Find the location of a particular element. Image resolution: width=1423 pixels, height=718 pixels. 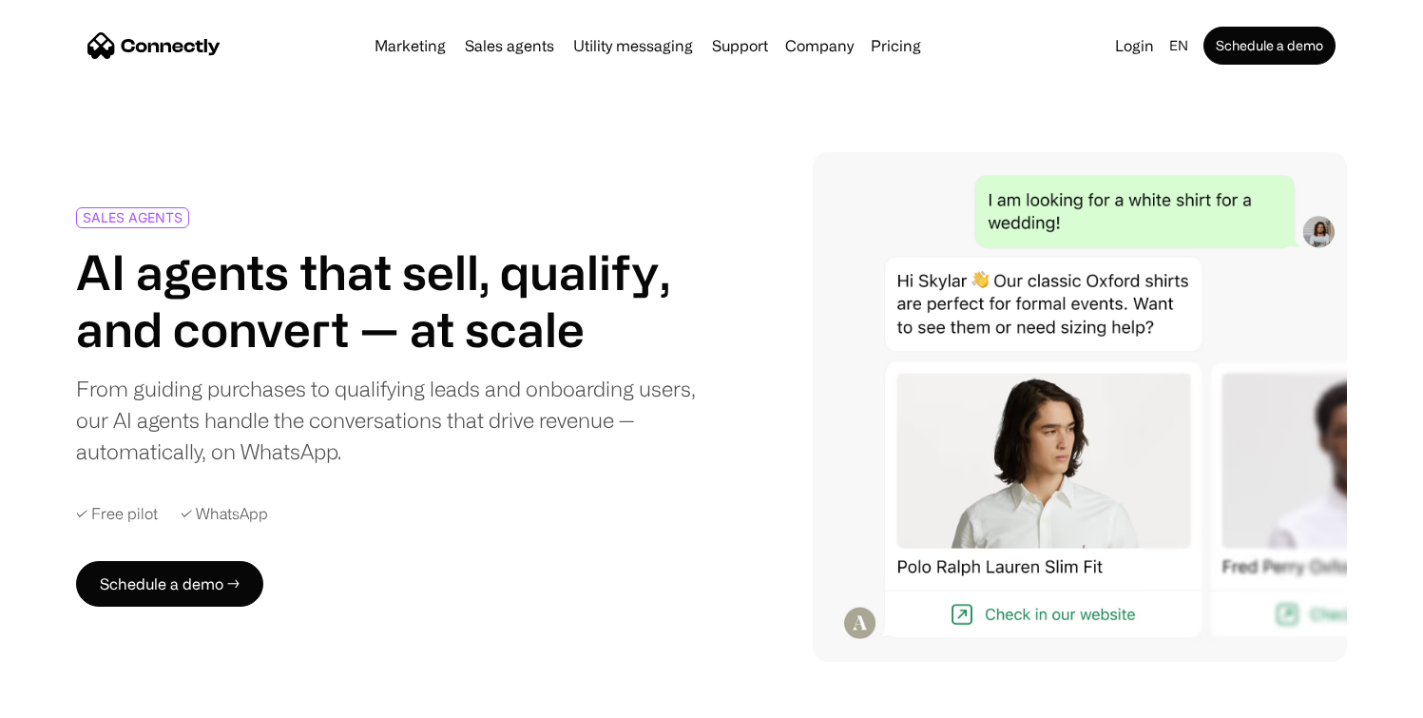

a: Marketing is located at coordinates (410, 46).